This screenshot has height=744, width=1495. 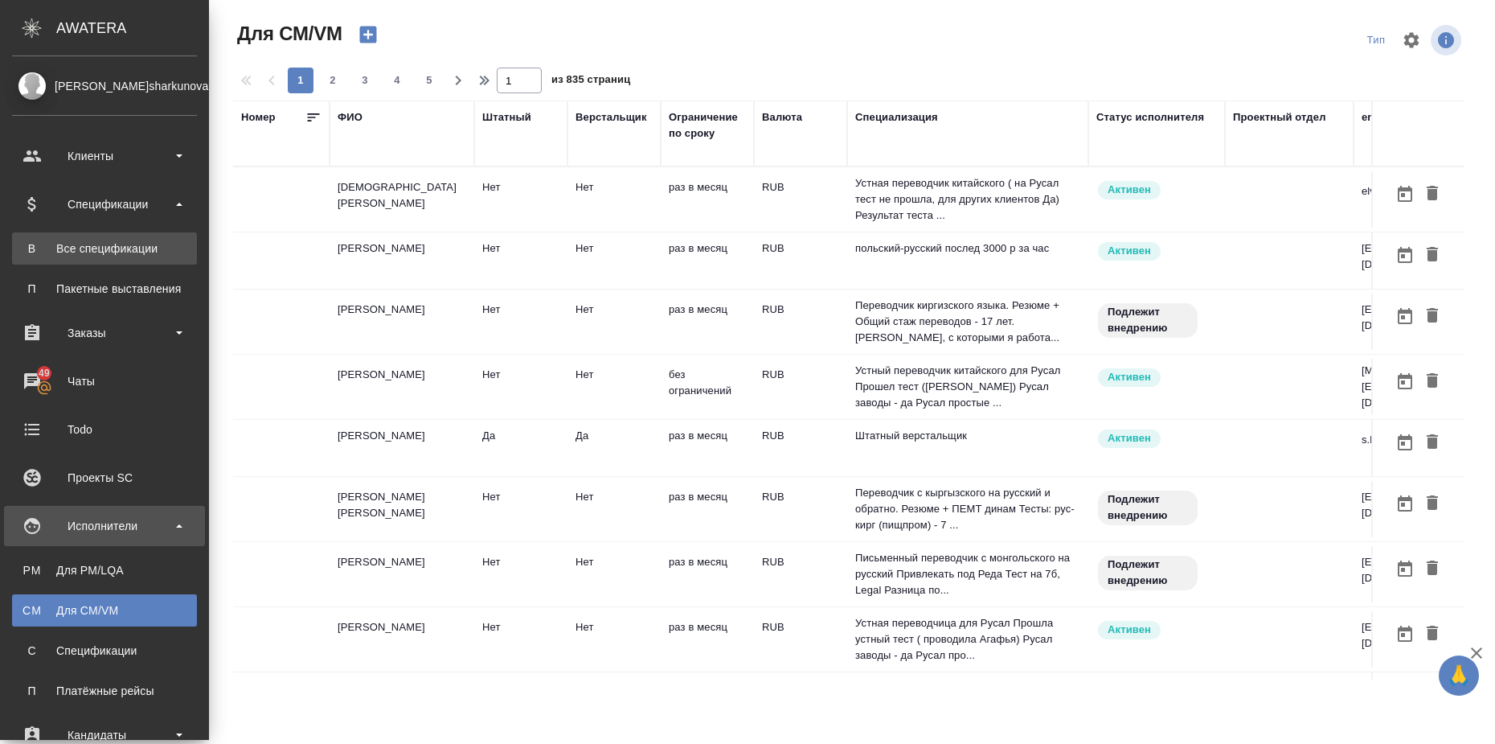 What do you see at coordinates (105, 248) in the screenshot?
I see `div: Все спецификации` at bounding box center [105, 248].